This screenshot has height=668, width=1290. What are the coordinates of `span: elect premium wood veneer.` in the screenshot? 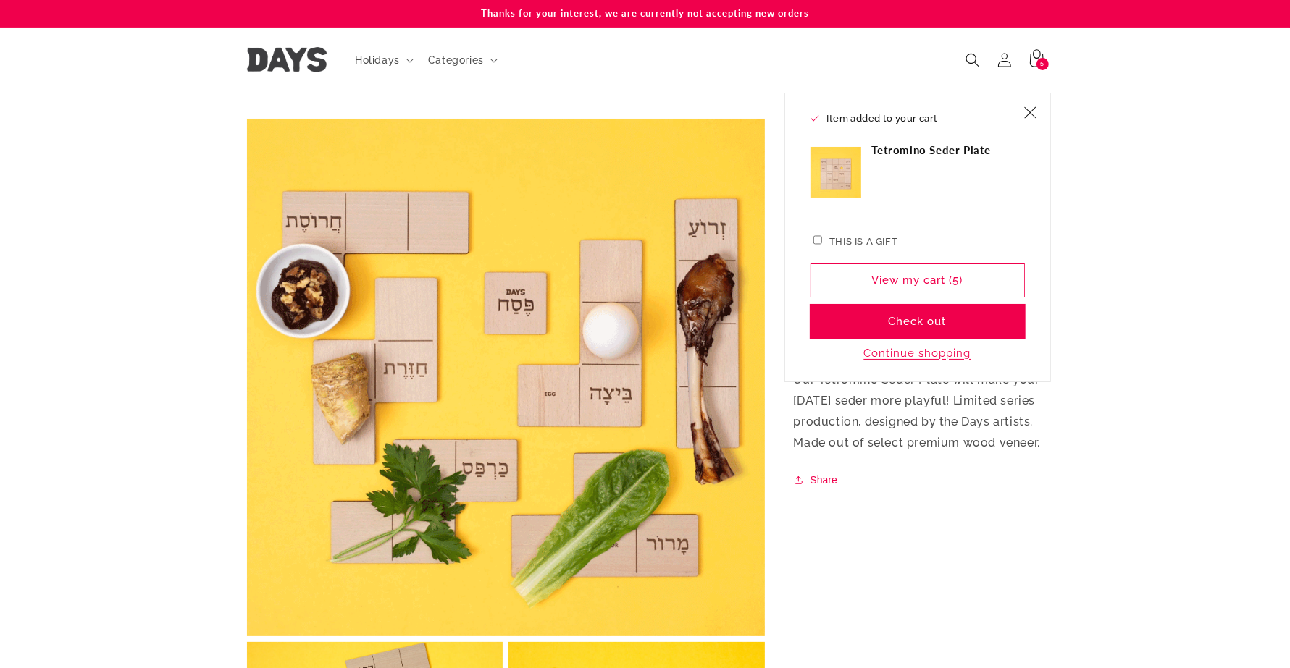 It's located at (957, 442).